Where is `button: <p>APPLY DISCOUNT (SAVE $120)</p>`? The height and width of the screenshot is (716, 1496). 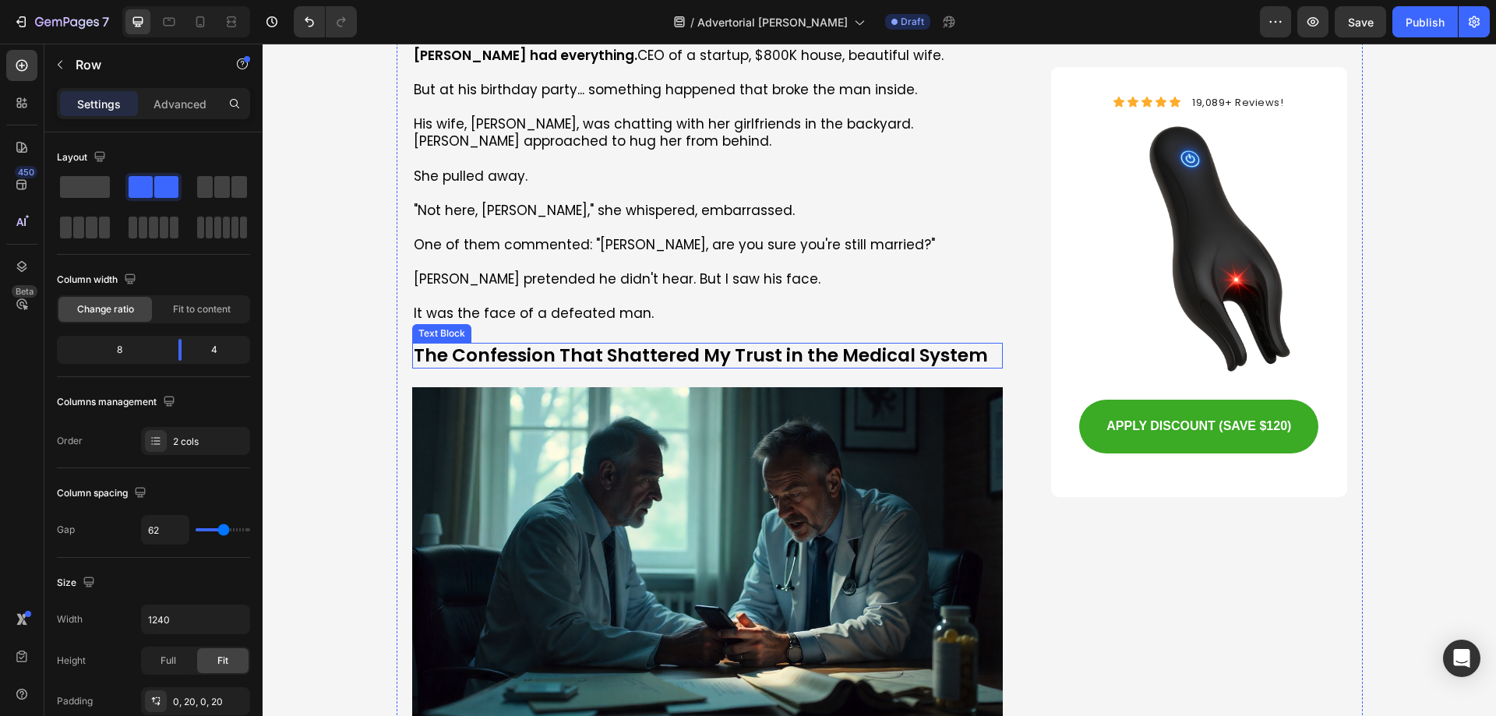 button: <p>APPLY DISCOUNT (SAVE $120)</p> is located at coordinates (936, 382).